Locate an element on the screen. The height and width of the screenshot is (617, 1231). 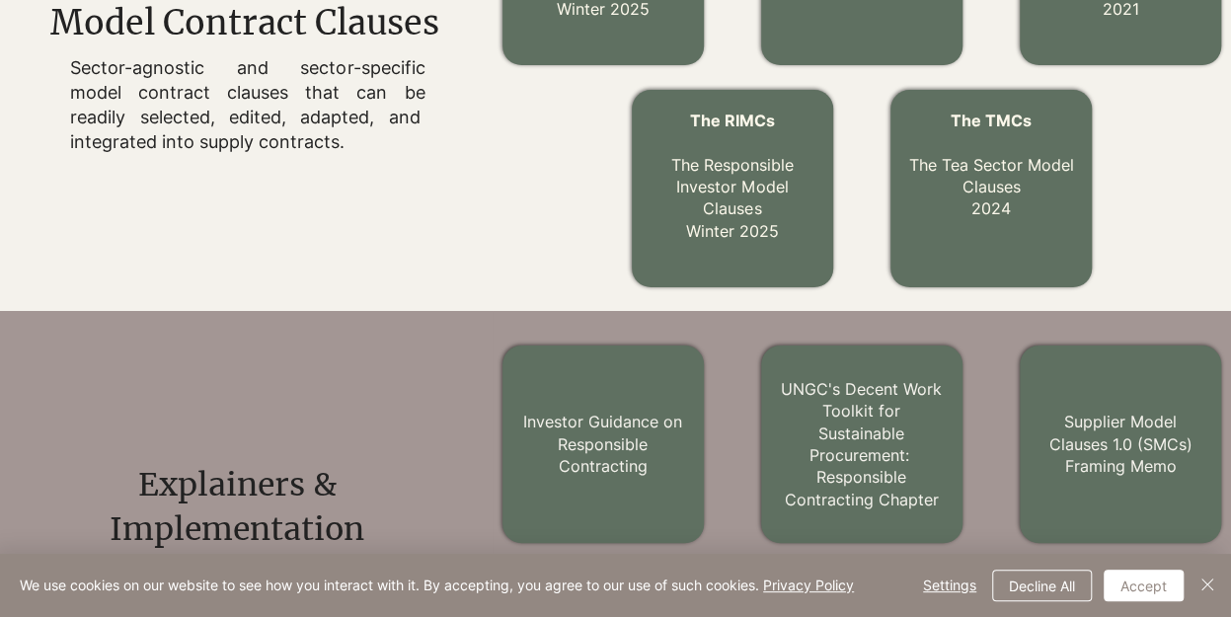
span: The RIMCs is located at coordinates (733, 120).